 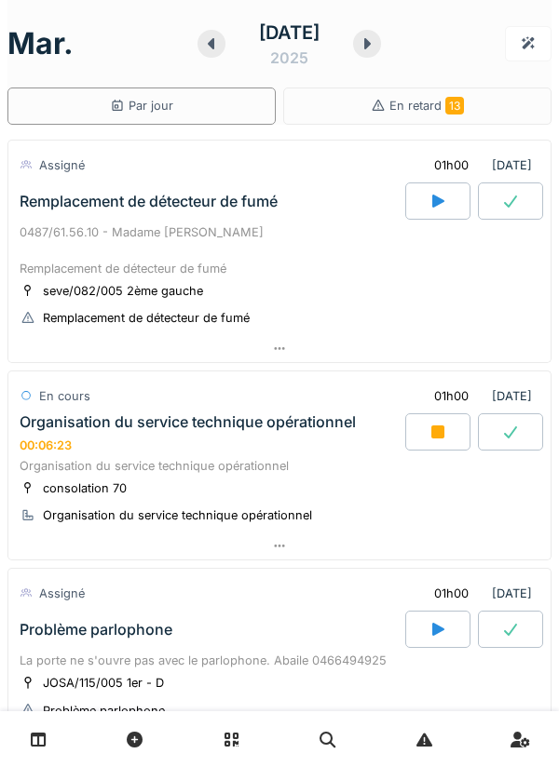 I want to click on div: 00:06:23, so click(x=46, y=445).